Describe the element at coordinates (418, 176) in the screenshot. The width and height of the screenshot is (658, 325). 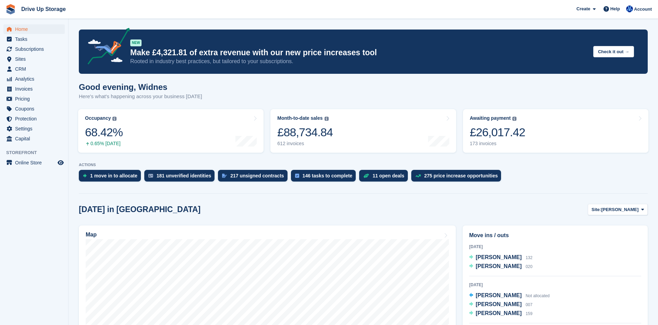
I see `img: price_increase_opportunities-93ffe204e8149a01c8c9dc8f82e8f89637d9d84a8eef4429ea346261dce0b2c0.svg` at that location.